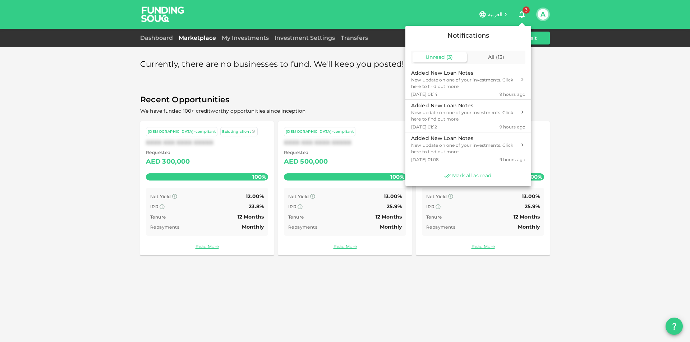 The height and width of the screenshot is (342, 690). Describe the element at coordinates (491, 57) in the screenshot. I see `span: All` at that location.